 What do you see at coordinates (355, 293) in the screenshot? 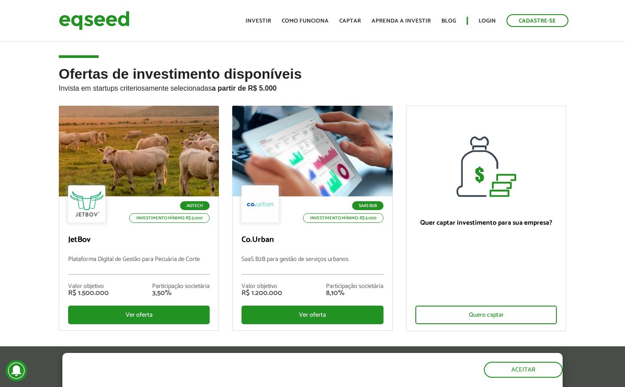
I see `div: 8,10%` at bounding box center [355, 293].